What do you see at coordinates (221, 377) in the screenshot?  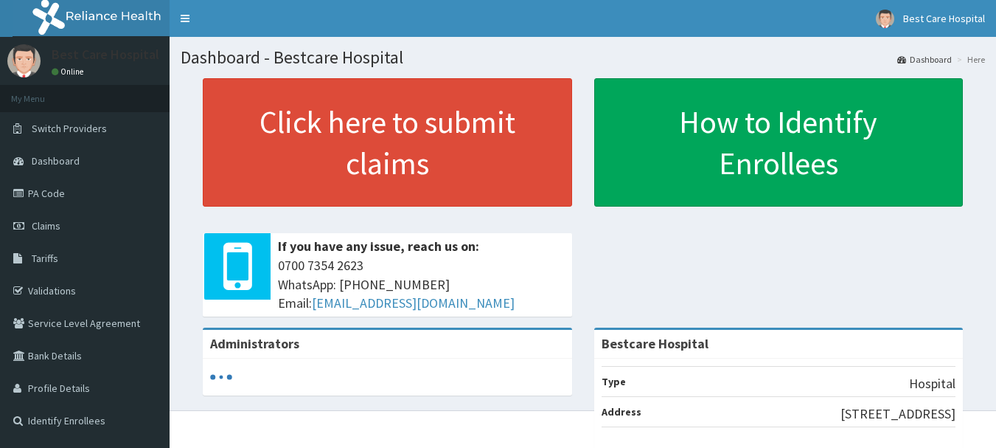 I see `svg: audio-loading` at bounding box center [221, 377].